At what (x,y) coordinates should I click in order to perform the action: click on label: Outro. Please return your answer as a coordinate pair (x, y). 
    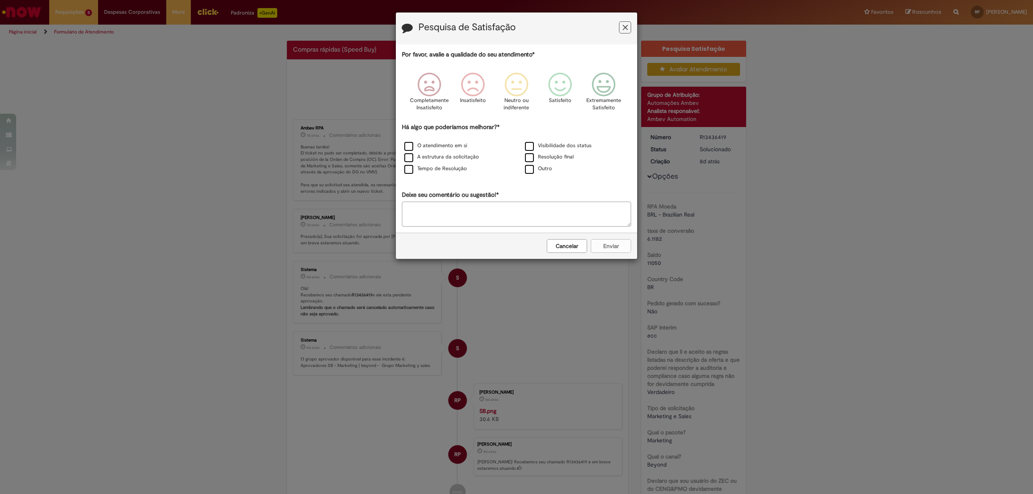
    Looking at the image, I should click on (538, 169).